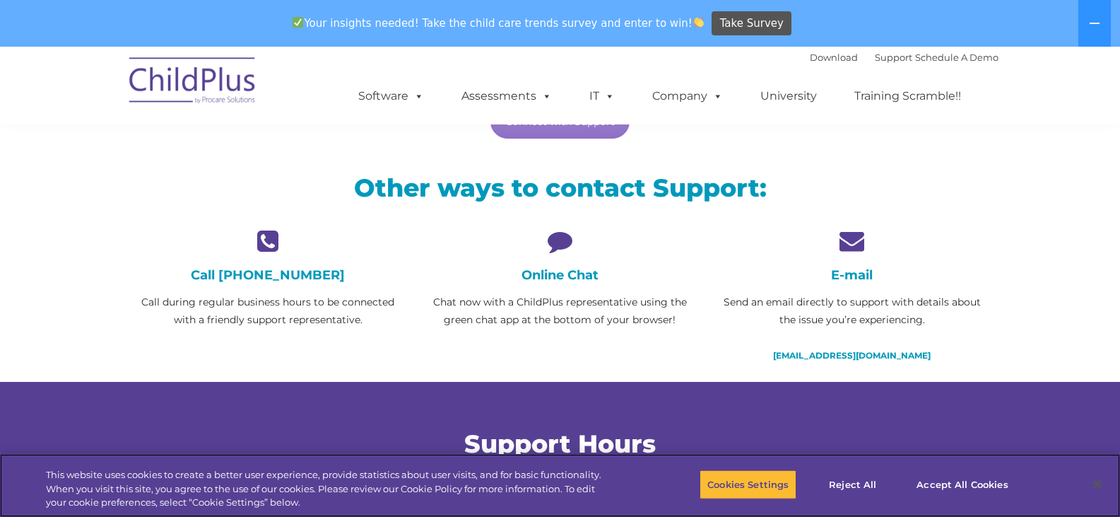 The height and width of the screenshot is (517, 1120). What do you see at coordinates (852, 484) in the screenshot?
I see `button: Reject All` at bounding box center [852, 484].